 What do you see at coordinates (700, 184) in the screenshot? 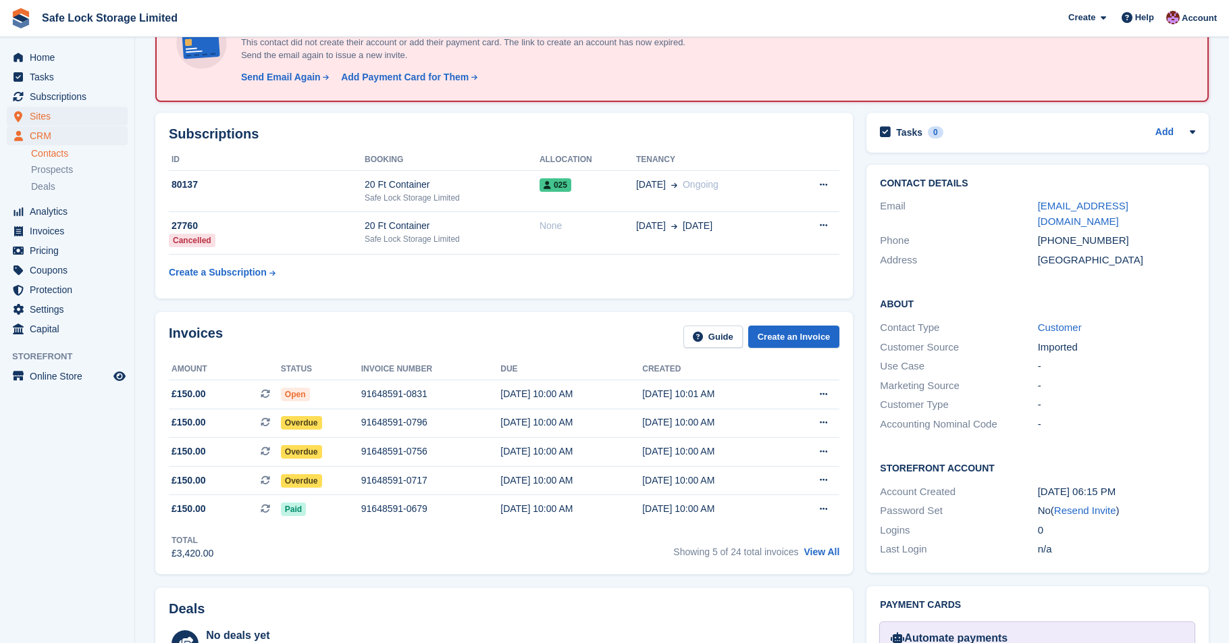
I see `span: Ongoing` at bounding box center [700, 184].